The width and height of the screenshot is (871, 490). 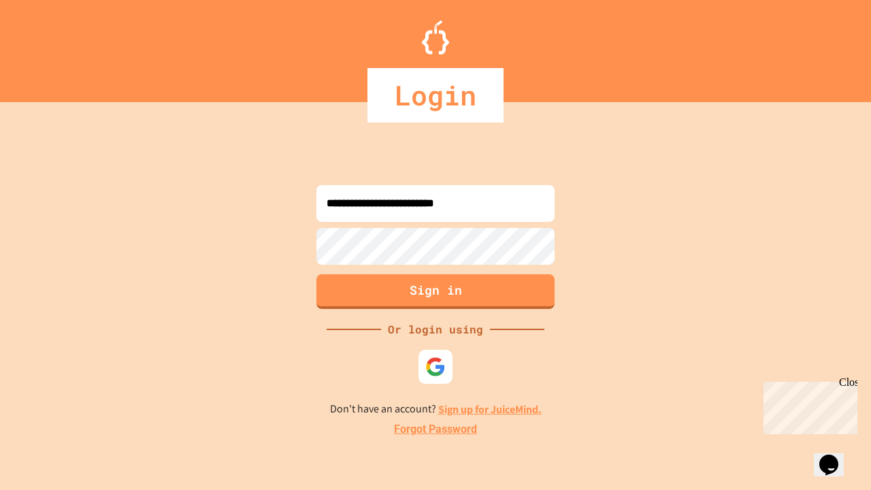 I want to click on button: Sign in, so click(x=435, y=291).